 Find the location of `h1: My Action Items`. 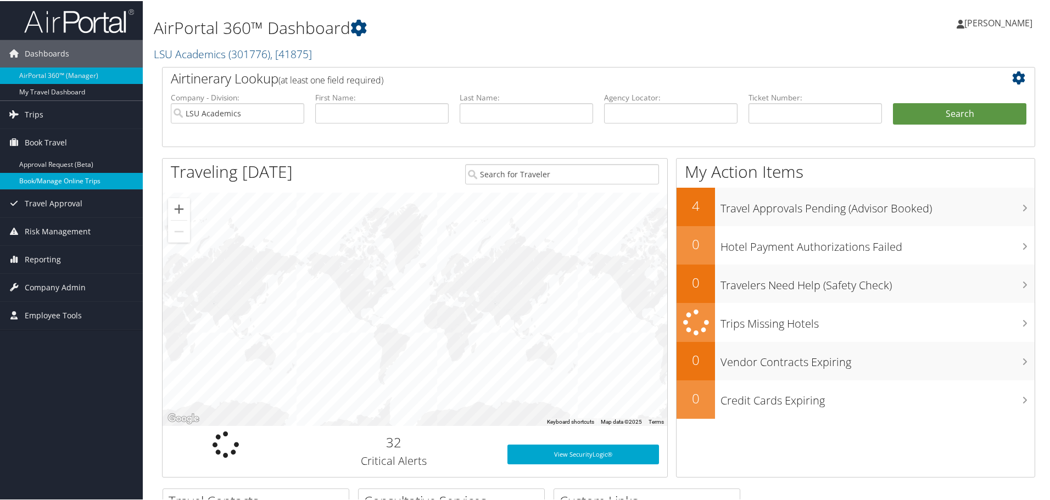

h1: My Action Items is located at coordinates (855, 171).